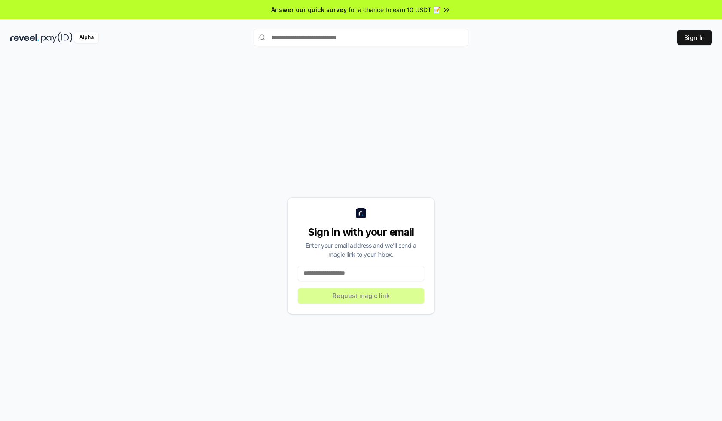 This screenshot has width=722, height=421. What do you see at coordinates (25, 37) in the screenshot?
I see `img: reveel_dark` at bounding box center [25, 37].